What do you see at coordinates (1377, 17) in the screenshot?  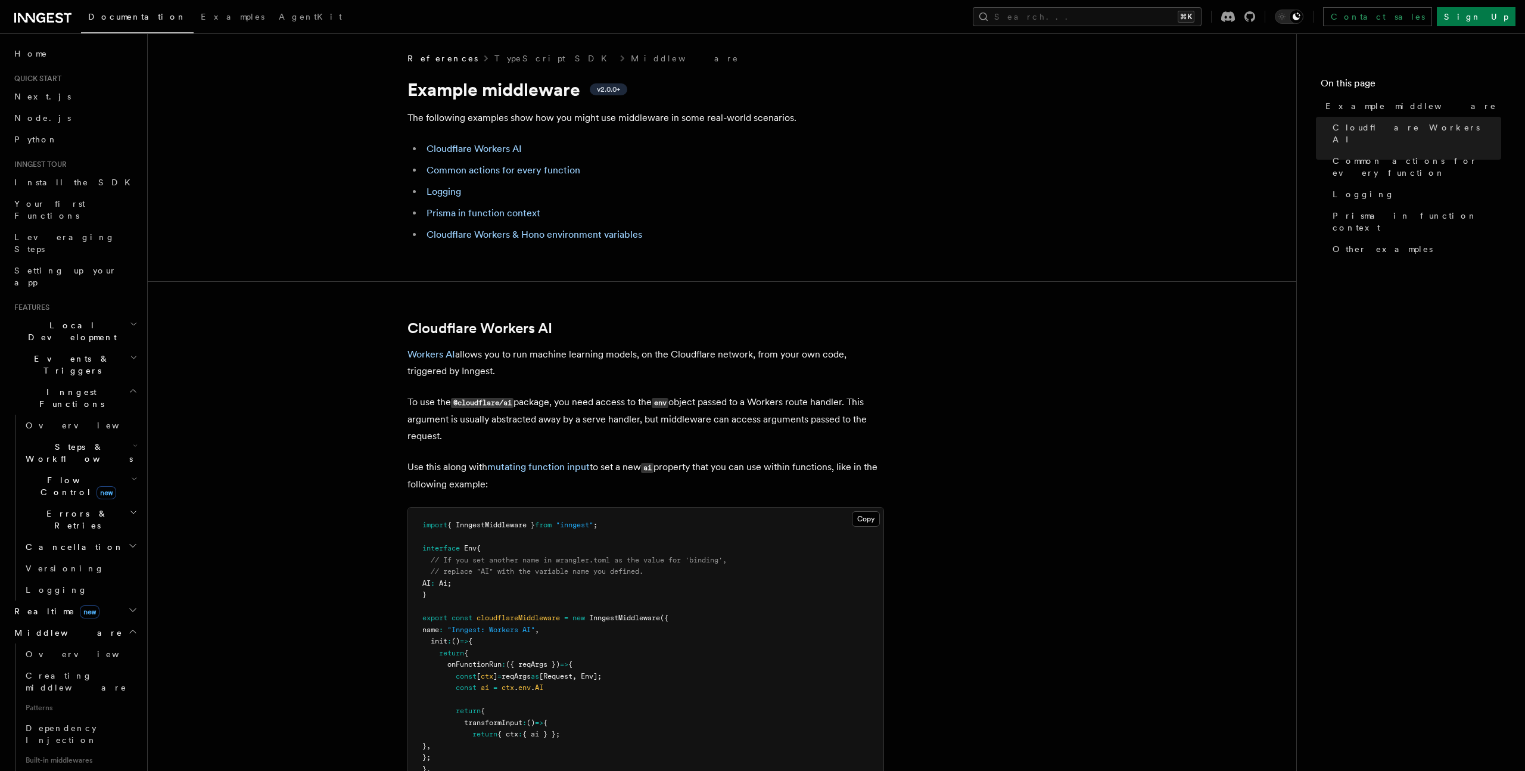 I see `a: Contact sales` at bounding box center [1377, 17].